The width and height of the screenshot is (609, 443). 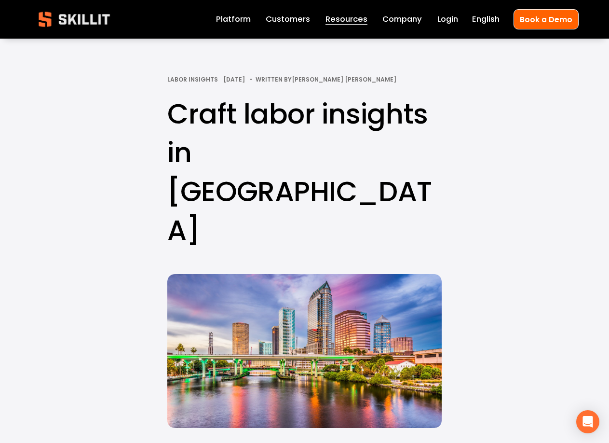 I want to click on a: Book a Demo, so click(x=546, y=19).